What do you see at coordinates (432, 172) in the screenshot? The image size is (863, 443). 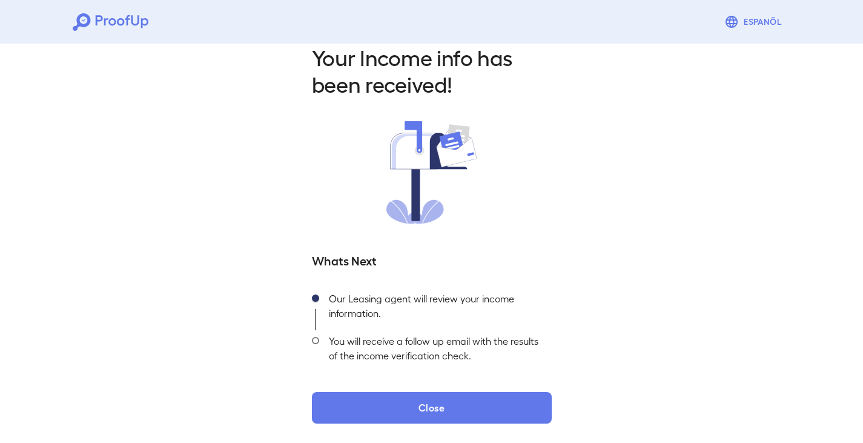 I see `img: received.svg` at bounding box center [432, 172].